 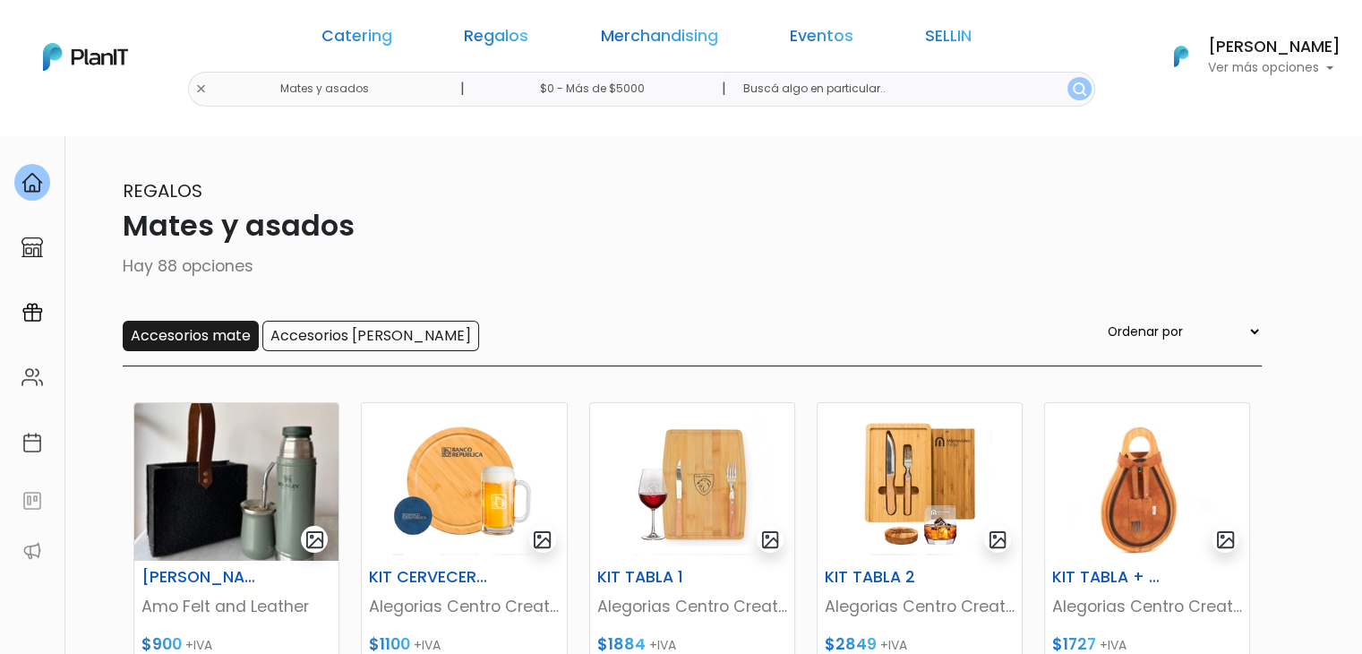 I want to click on img: feedback-78b5a0c8f98aac82b08bfc38622c3050aee476f2c9584af64705fc4e61158814.svg, so click(x=32, y=500).